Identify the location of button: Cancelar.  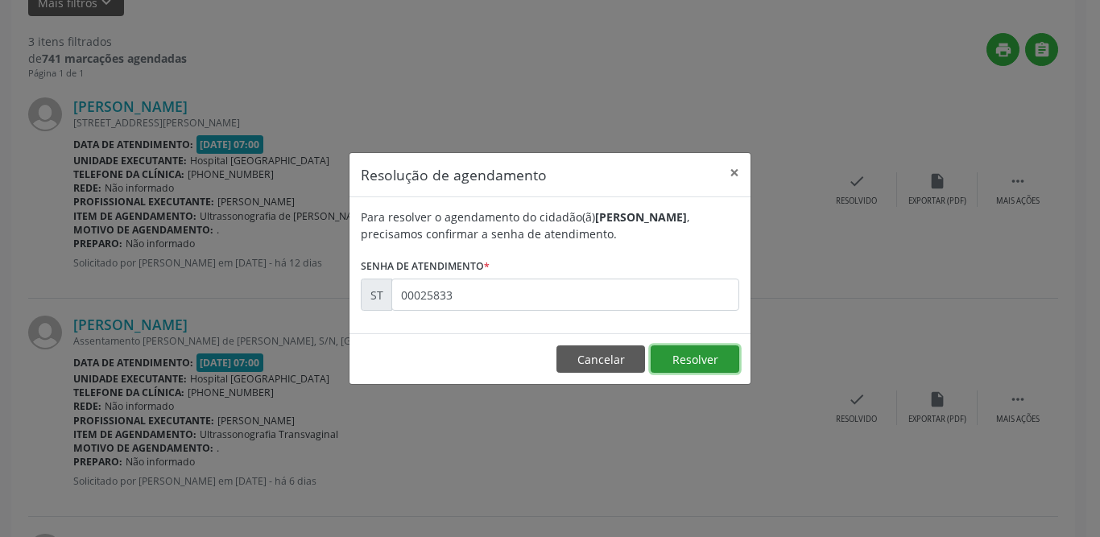
(601, 359).